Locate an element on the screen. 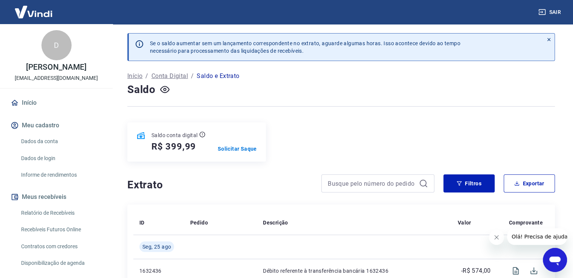 This screenshot has height=278, width=573. a: Dados de login is located at coordinates (61, 158).